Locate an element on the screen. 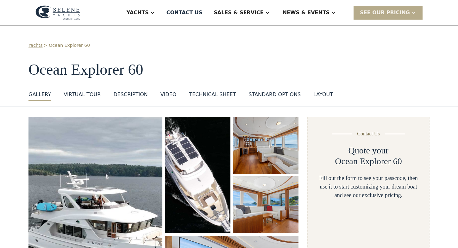 The height and width of the screenshot is (248, 458). div: VIDEO is located at coordinates (168, 95).